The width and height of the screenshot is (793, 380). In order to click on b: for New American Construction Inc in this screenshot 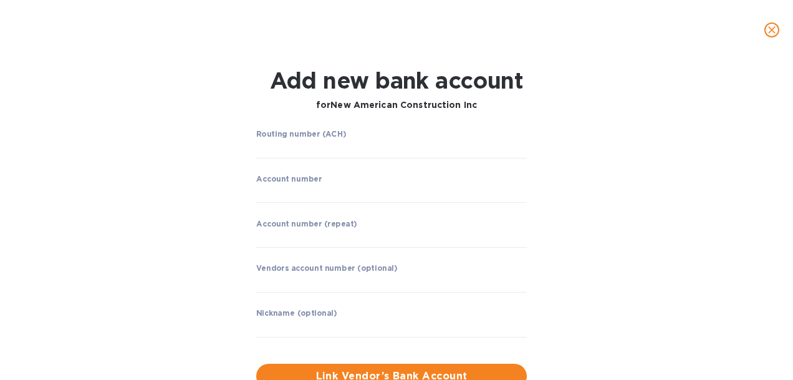, I will do `click(397, 105)`.